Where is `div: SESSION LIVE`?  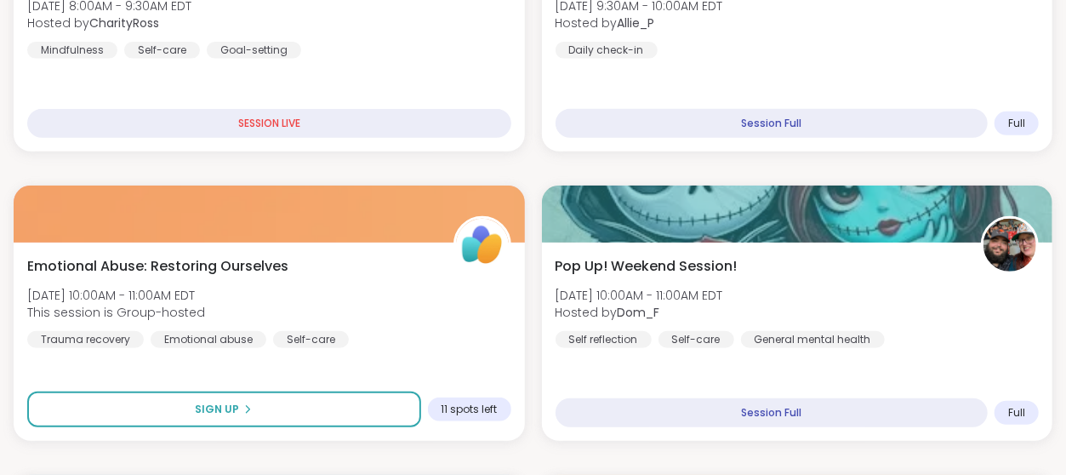
div: SESSION LIVE is located at coordinates (269, 123).